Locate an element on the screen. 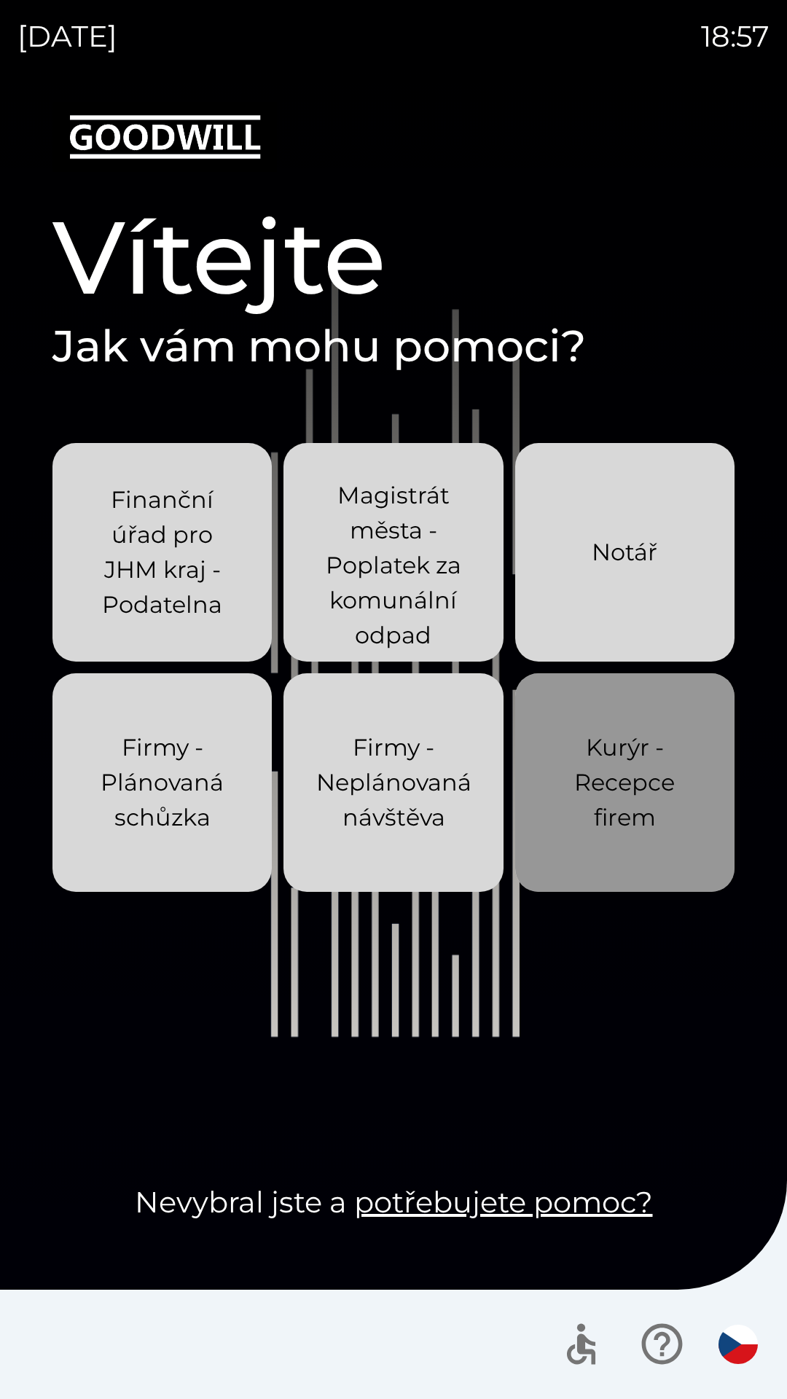  p: Notář is located at coordinates (624, 552).